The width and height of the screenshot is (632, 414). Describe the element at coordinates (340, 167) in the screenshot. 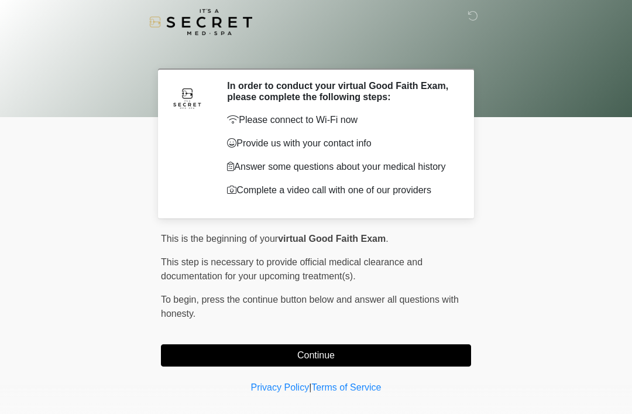

I see `p: Answer some questions about your medical history` at that location.